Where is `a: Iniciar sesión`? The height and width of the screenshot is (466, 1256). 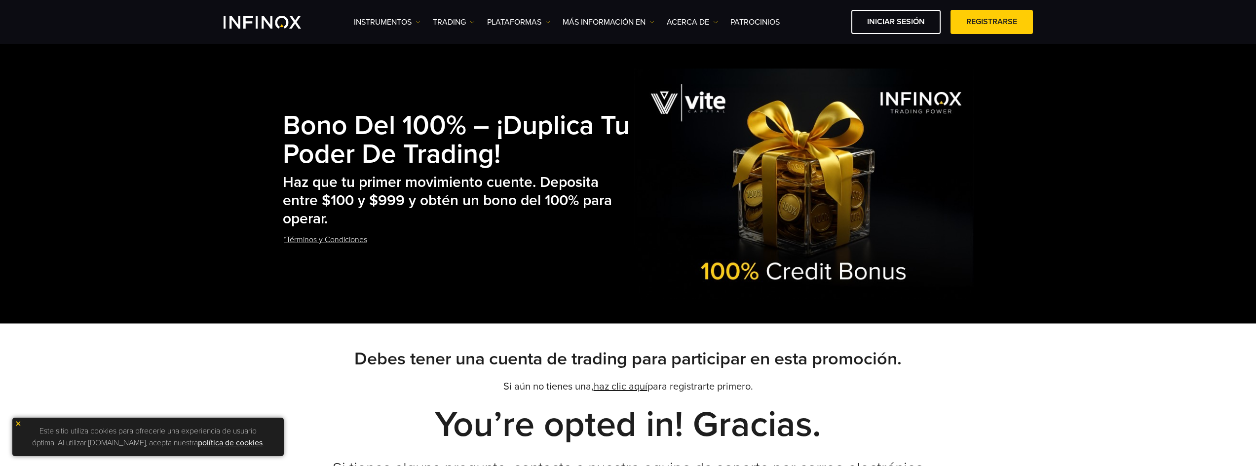
a: Iniciar sesión is located at coordinates (896, 22).